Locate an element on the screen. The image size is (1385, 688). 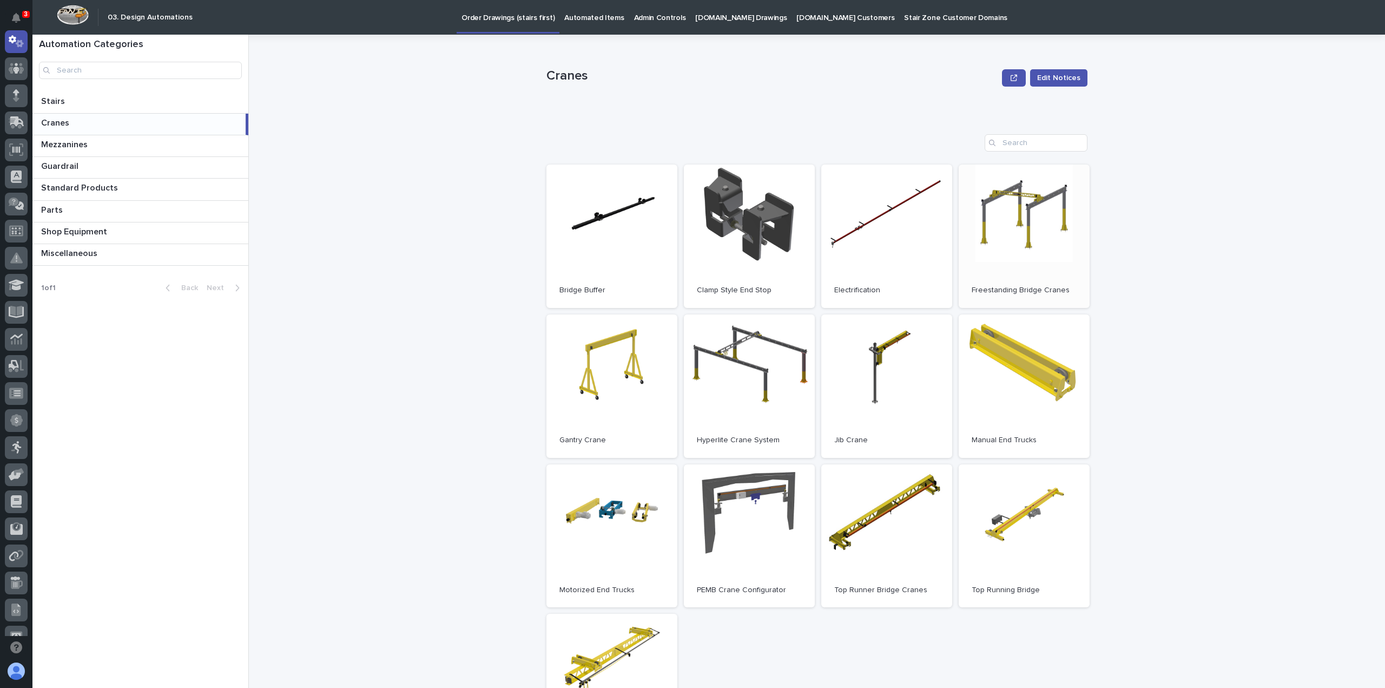
span: Next is located at coordinates (219, 288).